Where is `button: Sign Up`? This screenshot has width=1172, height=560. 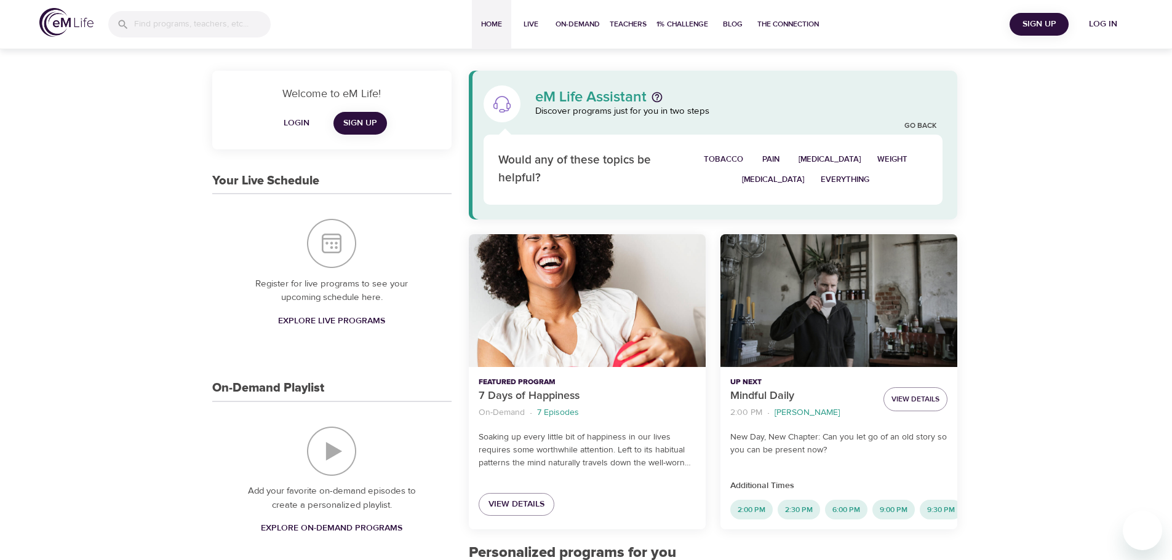
button: Sign Up is located at coordinates (1039, 24).